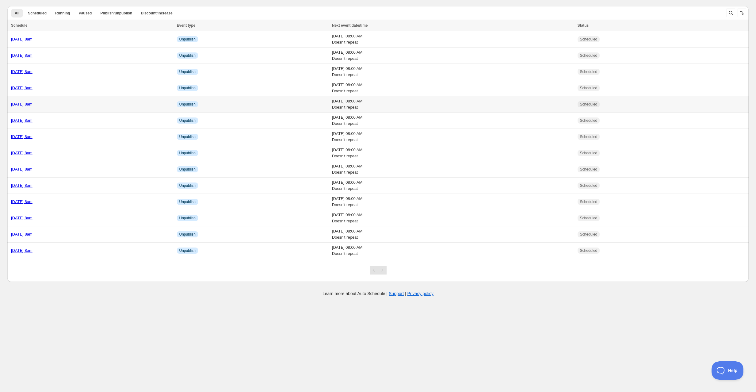  I want to click on a: Privacy policy, so click(420, 293).